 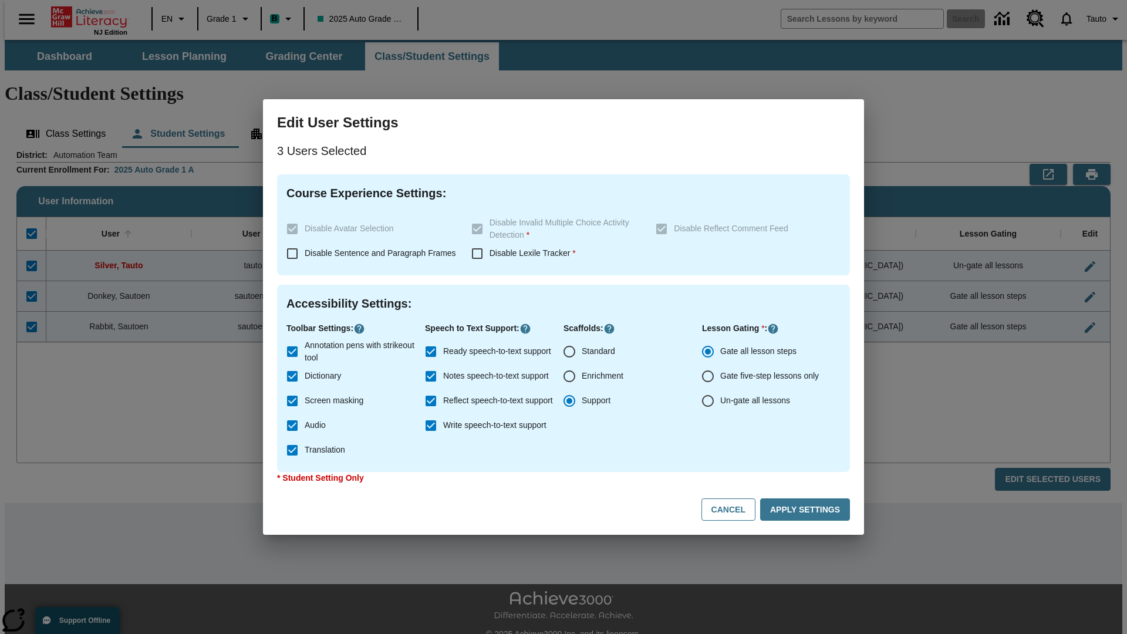 I want to click on span: Notes speech-to-text support, so click(x=496, y=376).